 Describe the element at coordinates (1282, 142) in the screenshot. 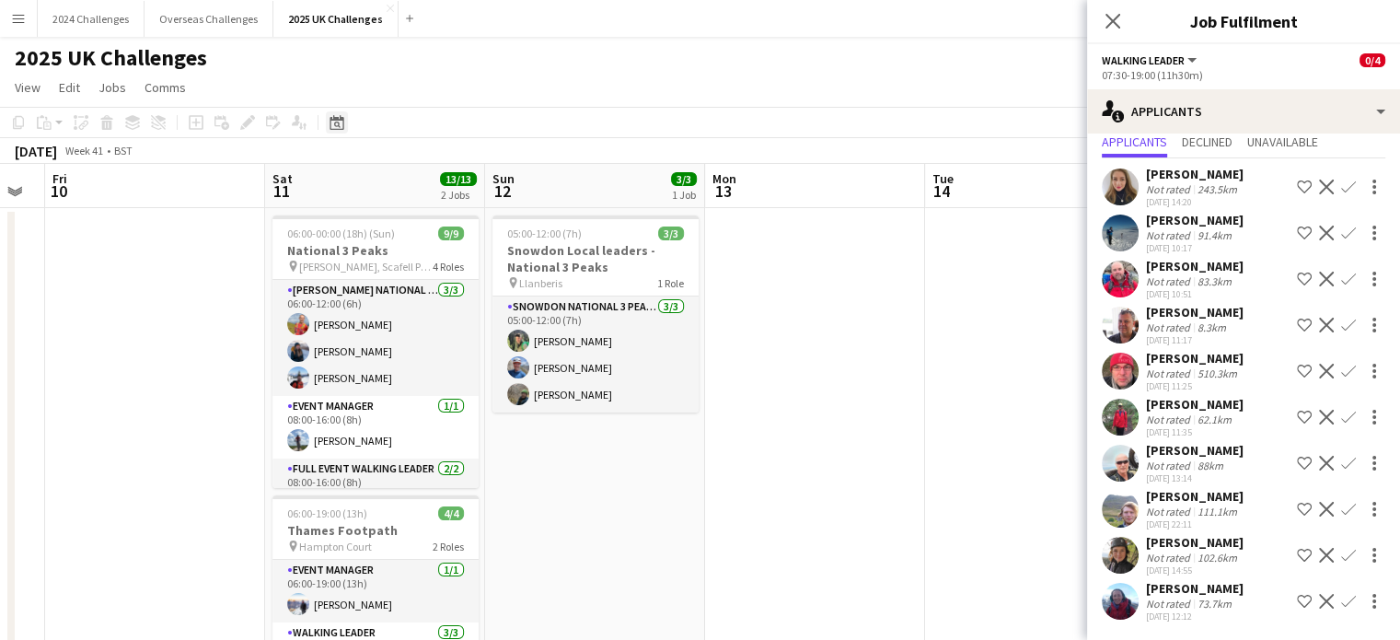

I see `span: Unavailable` at that location.